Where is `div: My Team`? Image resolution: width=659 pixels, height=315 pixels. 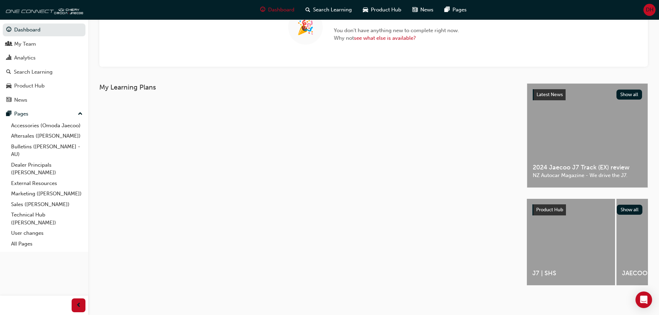 div: My Team is located at coordinates (25, 44).